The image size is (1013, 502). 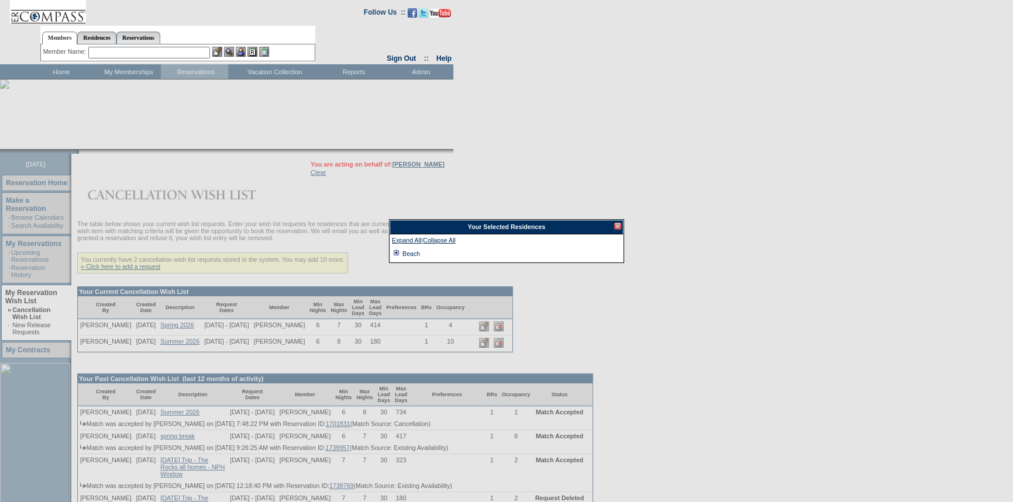 What do you see at coordinates (444, 58) in the screenshot?
I see `a: Help` at bounding box center [444, 58].